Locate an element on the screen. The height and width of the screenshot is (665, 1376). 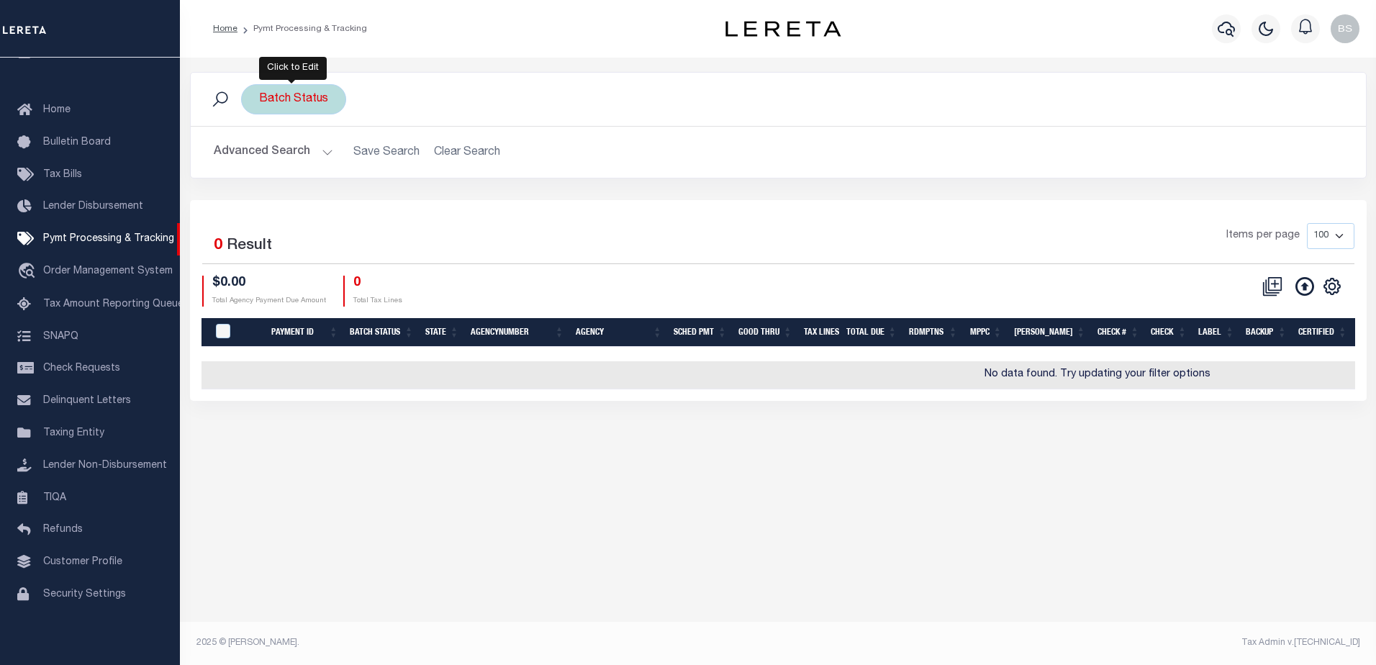
span: 0 is located at coordinates (218, 245).